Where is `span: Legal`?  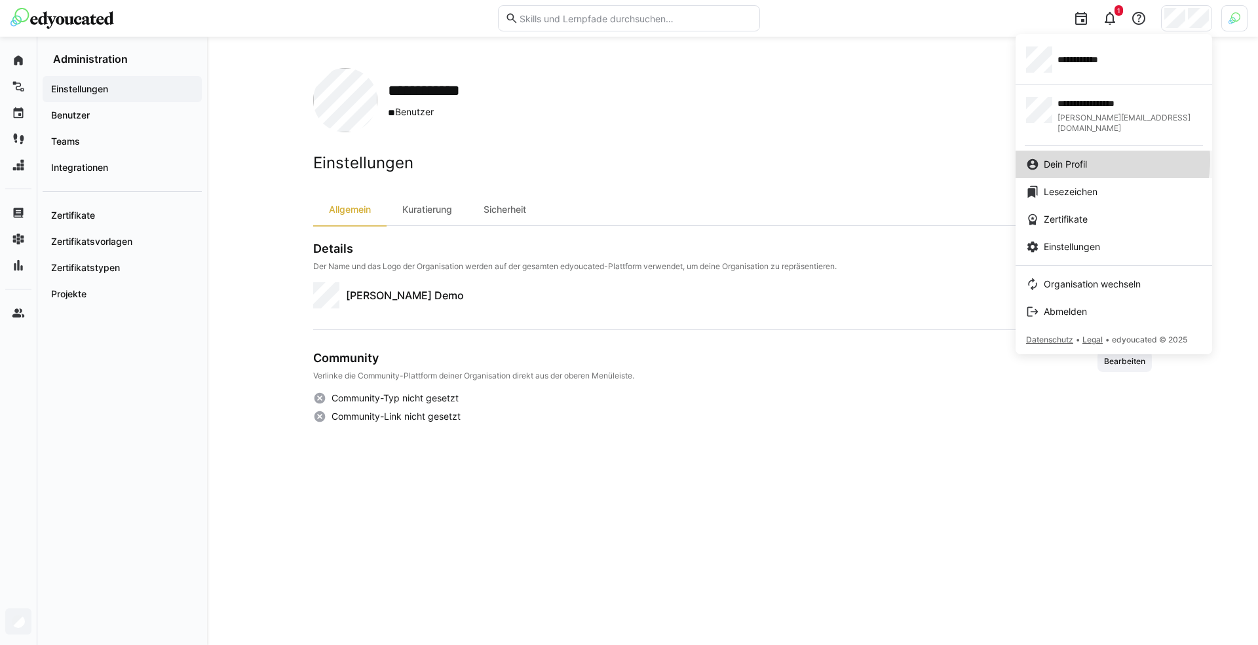 span: Legal is located at coordinates (1092, 339).